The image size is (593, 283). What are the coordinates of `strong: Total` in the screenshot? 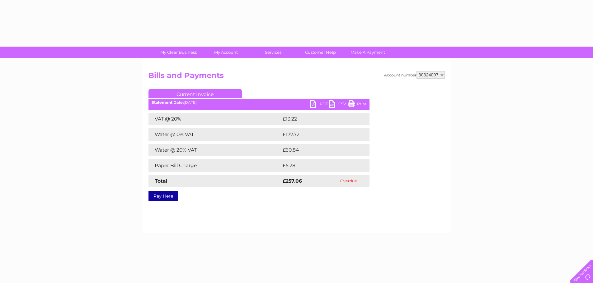 It's located at (161, 181).